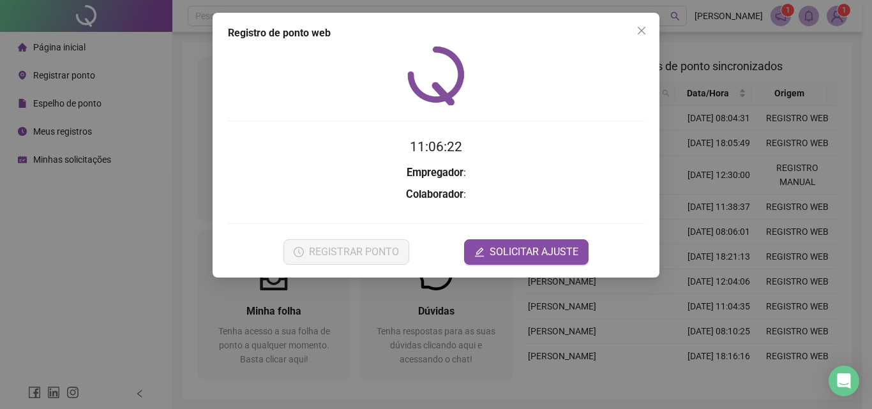 This screenshot has width=872, height=409. Describe the element at coordinates (346, 252) in the screenshot. I see `button: REGISTRAR PONTO` at that location.